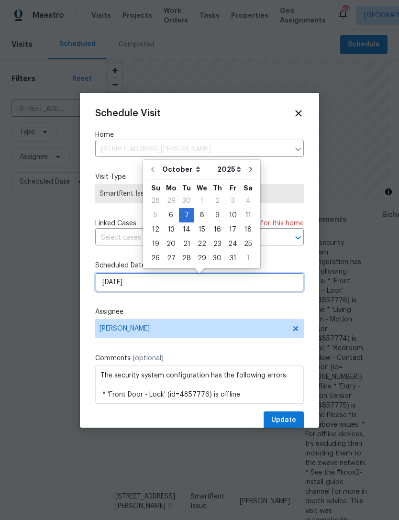 The image size is (399, 520). What do you see at coordinates (156, 230) in the screenshot?
I see `div: 12` at bounding box center [156, 230].